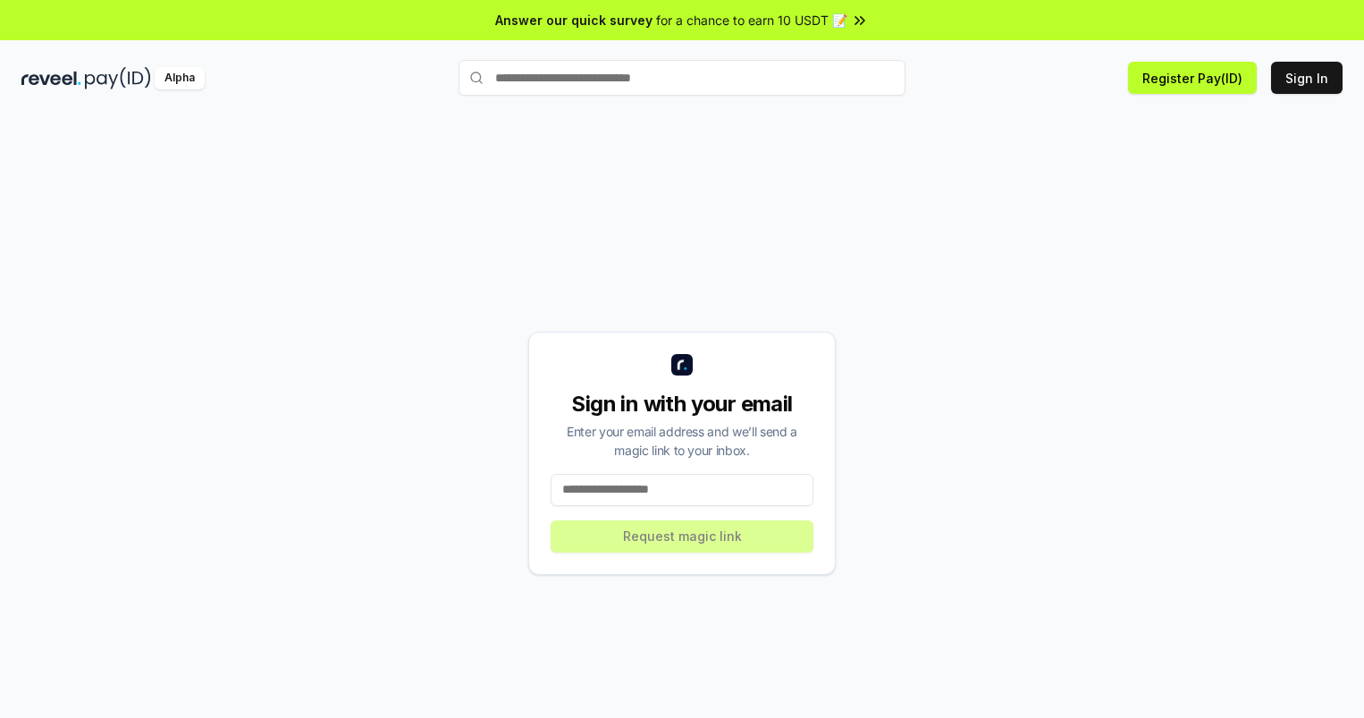  Describe the element at coordinates (51, 78) in the screenshot. I see `img: reveel_dark` at that location.